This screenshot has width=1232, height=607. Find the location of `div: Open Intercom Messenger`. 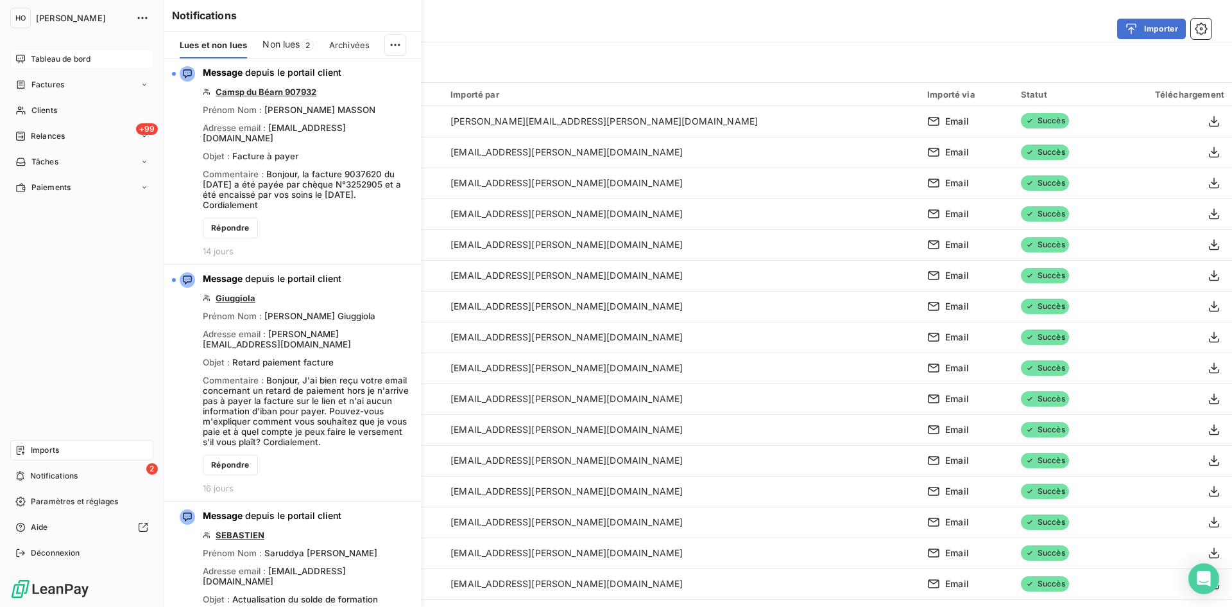

div: Open Intercom Messenger is located at coordinates (1204, 578).